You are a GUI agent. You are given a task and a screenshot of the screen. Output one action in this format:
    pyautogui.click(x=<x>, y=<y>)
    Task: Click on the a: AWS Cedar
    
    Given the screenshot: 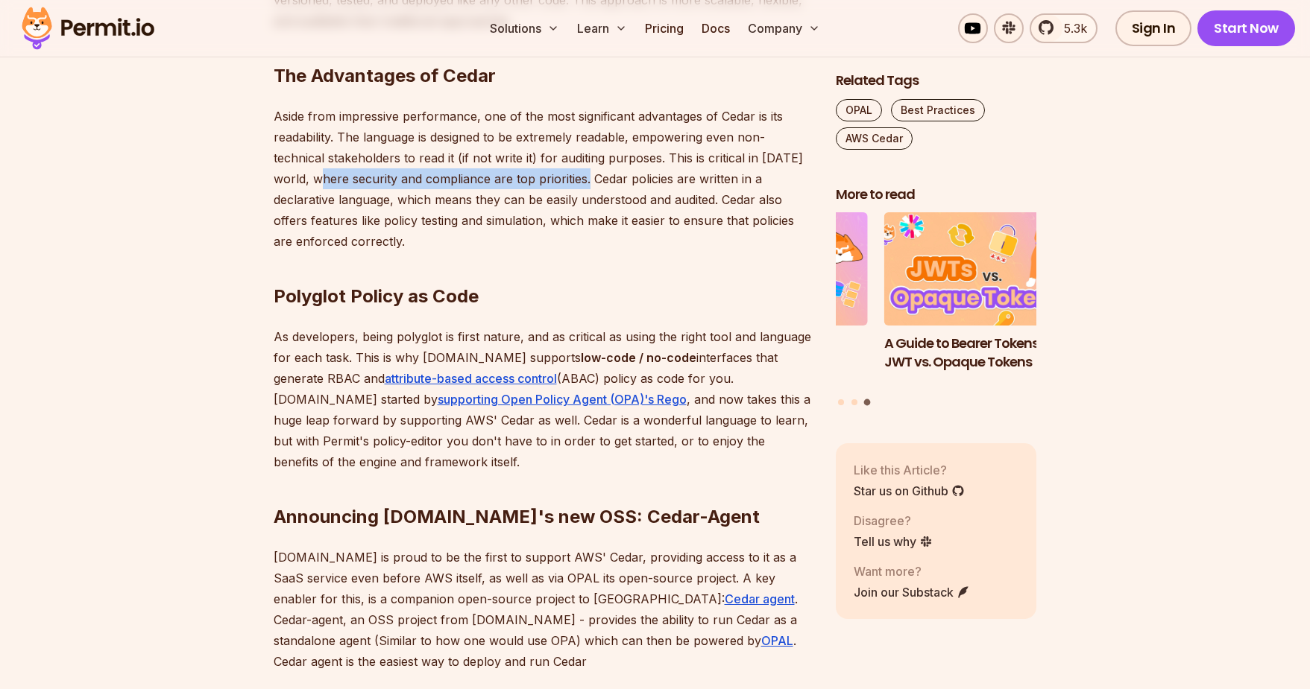 What is the action you would take?
    pyautogui.click(x=874, y=139)
    